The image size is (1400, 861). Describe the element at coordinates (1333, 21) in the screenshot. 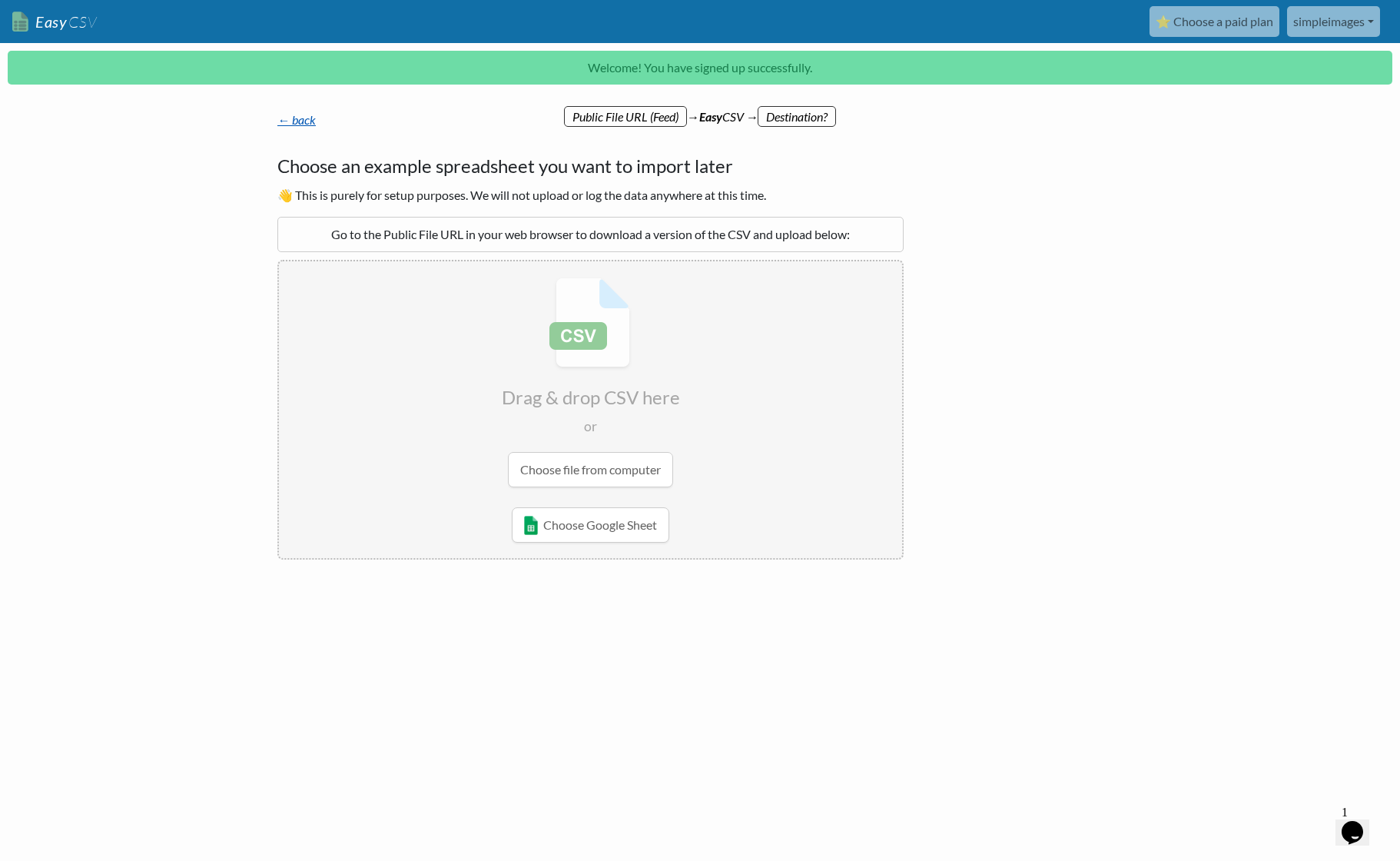

I see `a: simpleimages` at that location.